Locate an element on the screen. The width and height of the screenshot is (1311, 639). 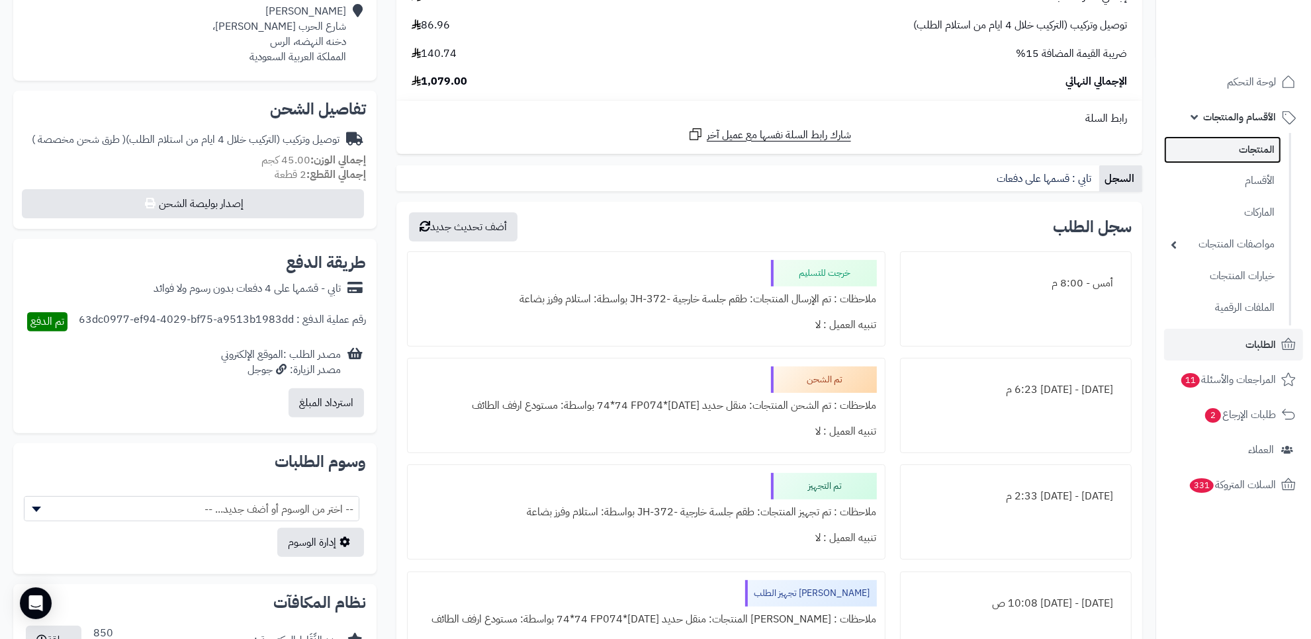
small: 45.00 كجم is located at coordinates (314, 160).